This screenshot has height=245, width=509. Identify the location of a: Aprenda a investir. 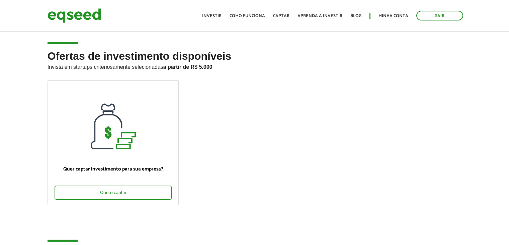
(320, 16).